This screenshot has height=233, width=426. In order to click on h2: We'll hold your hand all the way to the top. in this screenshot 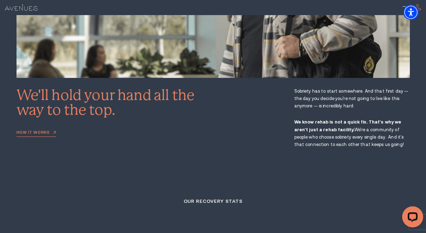, I will do `click(112, 103)`.